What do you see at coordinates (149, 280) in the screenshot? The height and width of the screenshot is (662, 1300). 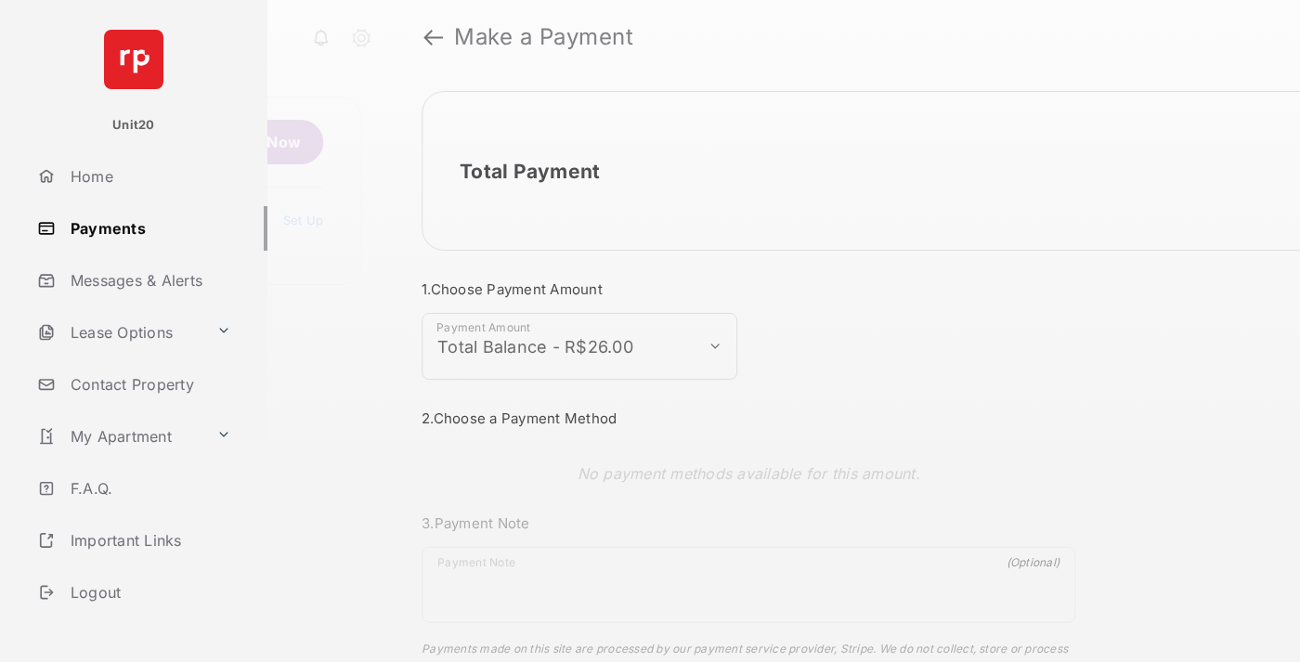 I see `a: Messages & Alerts` at bounding box center [149, 280].